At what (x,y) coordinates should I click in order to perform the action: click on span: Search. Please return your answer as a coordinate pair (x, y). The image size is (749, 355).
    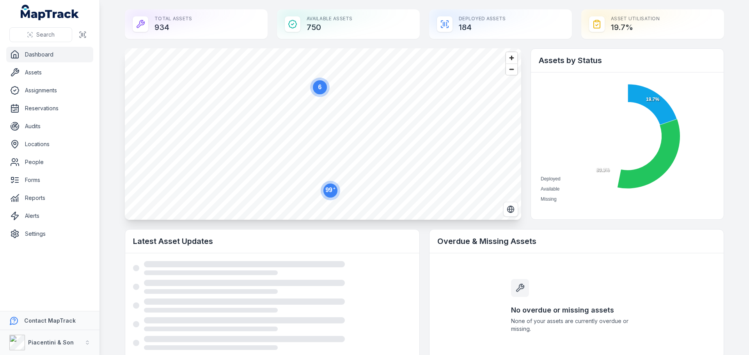
    Looking at the image, I should click on (45, 35).